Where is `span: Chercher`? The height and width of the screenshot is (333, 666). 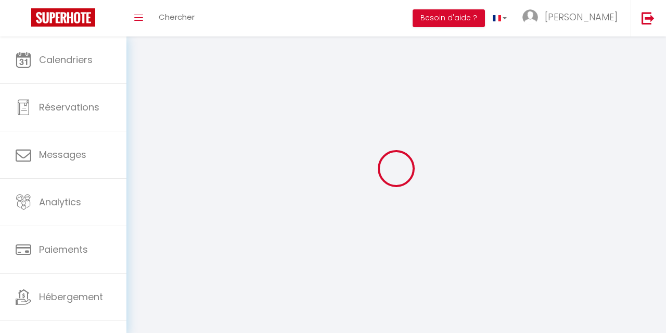
span: Chercher is located at coordinates (177, 17).